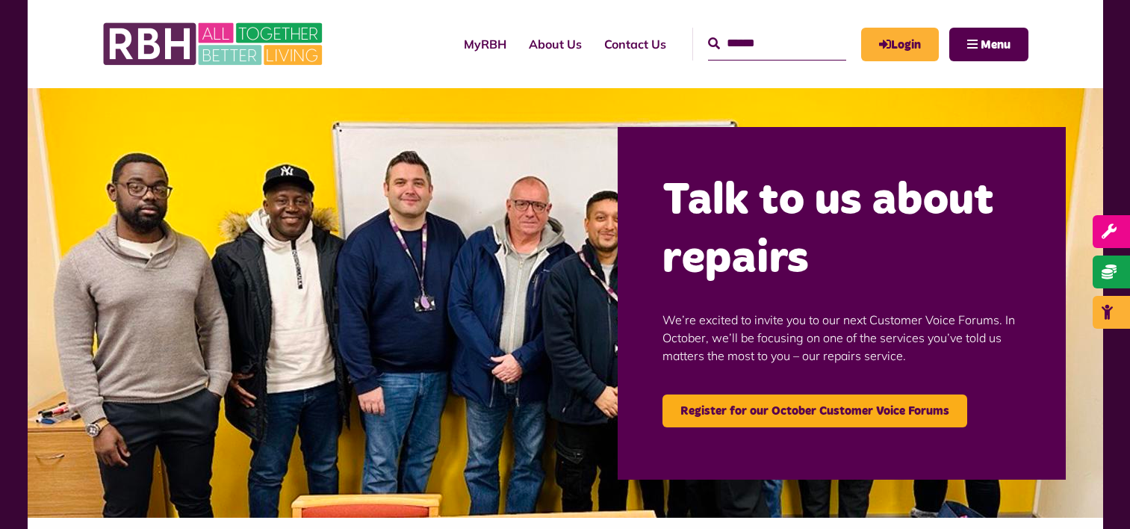  Describe the element at coordinates (842, 338) in the screenshot. I see `p: We’re excited to invite you to our next Customer Voice Forums. In October, we’ll be focusing on o...` at that location.